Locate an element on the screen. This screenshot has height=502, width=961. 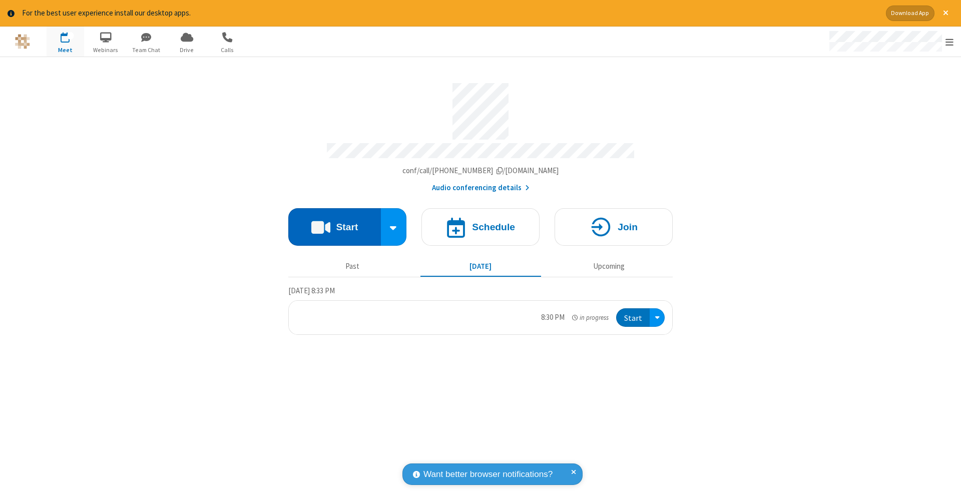
section: Today's Meetings is located at coordinates (480, 310).